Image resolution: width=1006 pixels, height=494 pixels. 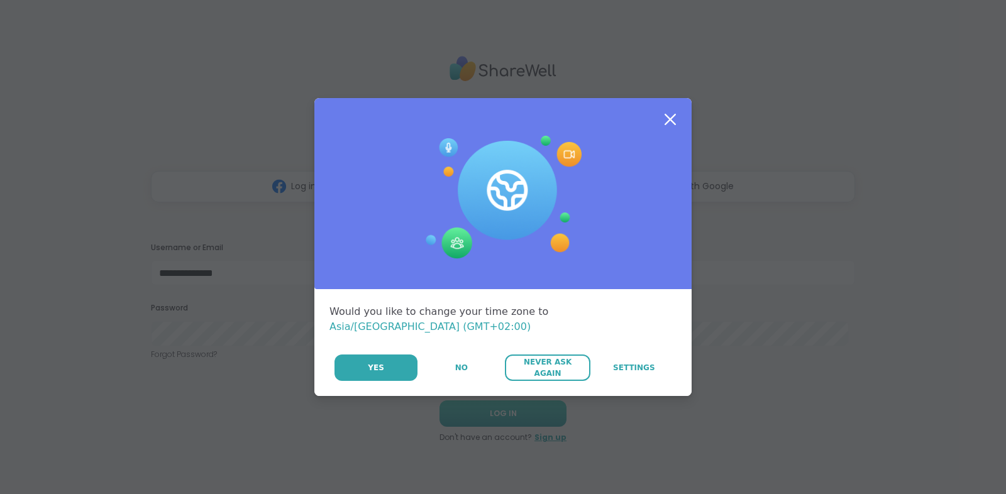 I want to click on img: Session Experience, so click(x=503, y=197).